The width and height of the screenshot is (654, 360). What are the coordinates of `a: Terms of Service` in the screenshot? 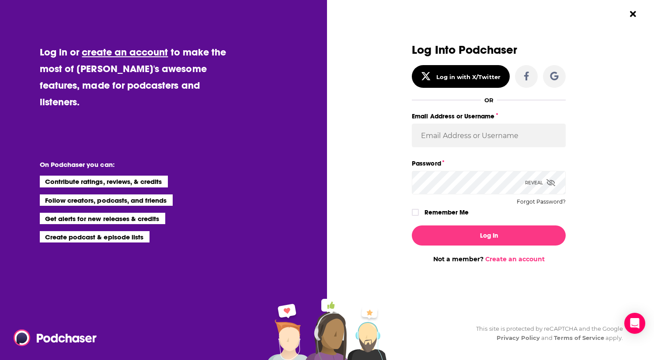 It's located at (579, 338).